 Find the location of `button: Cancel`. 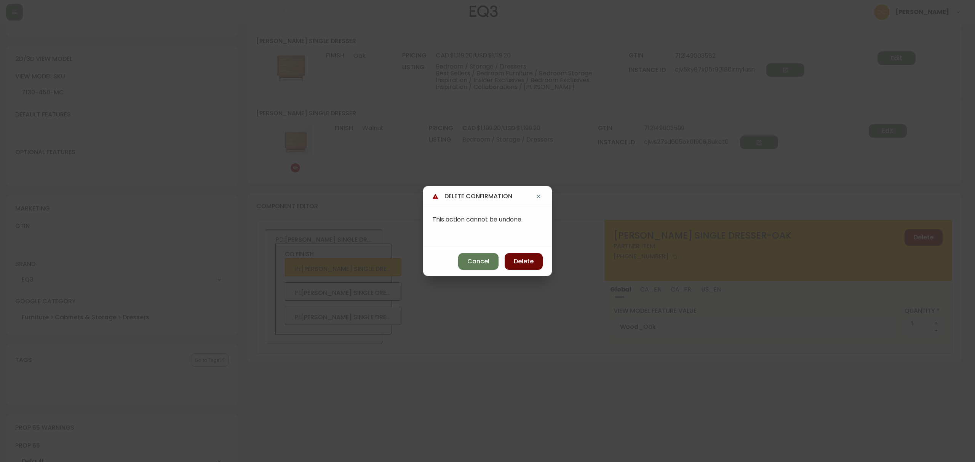

button: Cancel is located at coordinates (478, 262).